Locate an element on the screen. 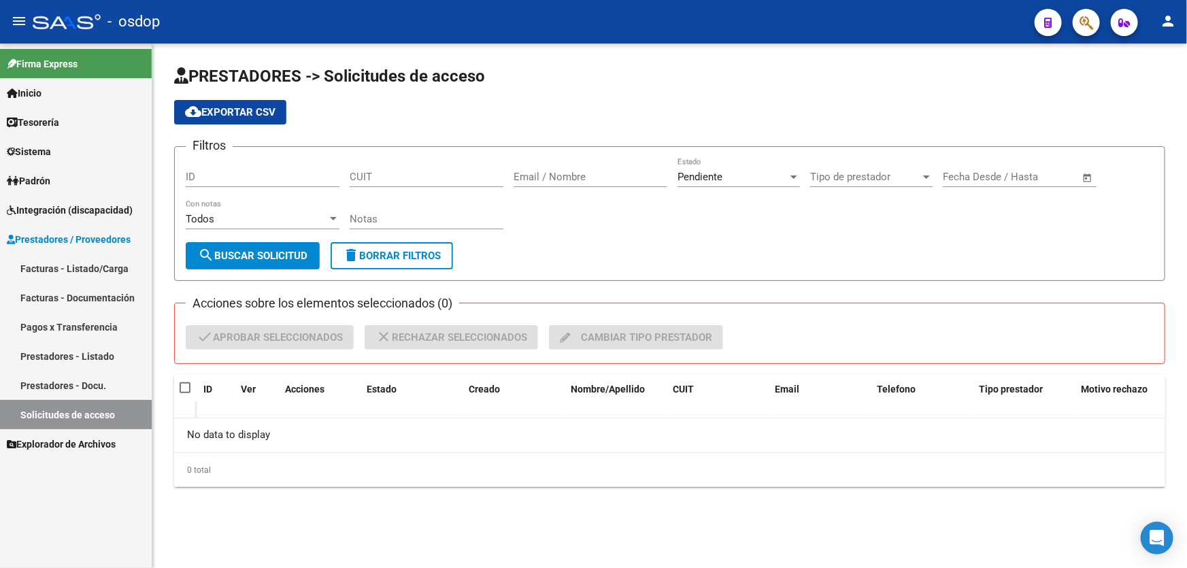 This screenshot has height=568, width=1187. span: Cambiar tipo prestador is located at coordinates (636, 337).